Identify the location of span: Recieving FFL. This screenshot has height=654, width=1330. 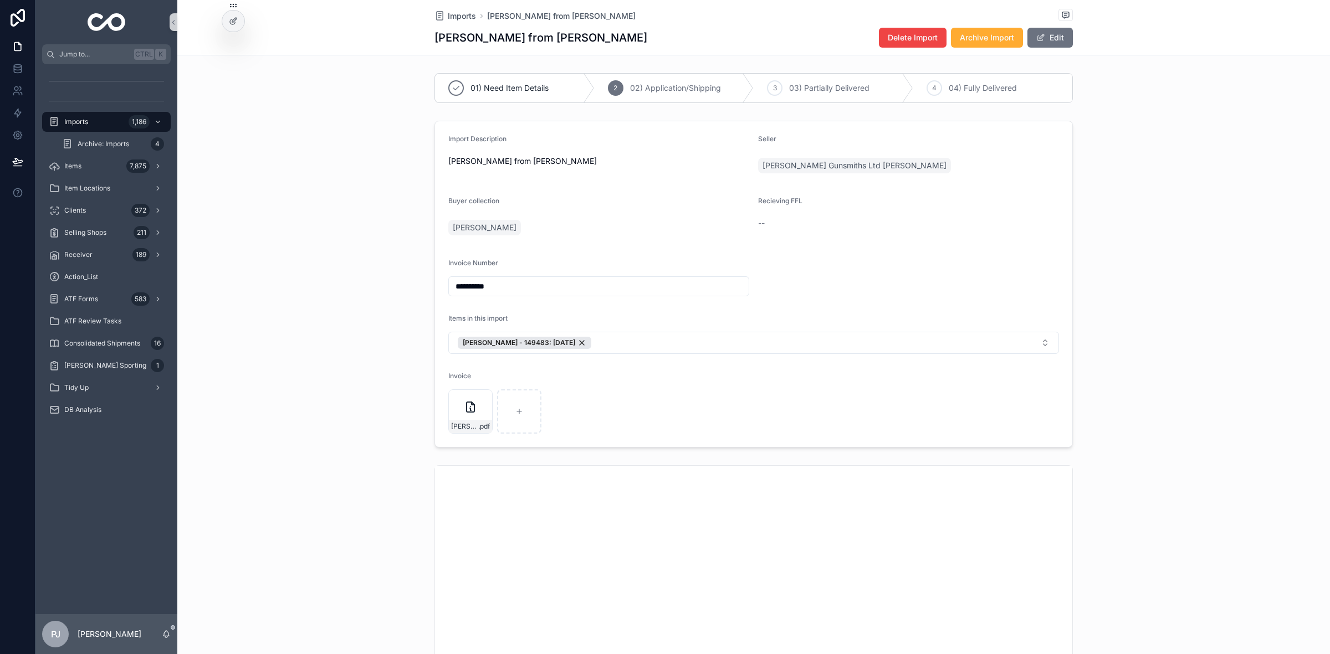
(780, 201).